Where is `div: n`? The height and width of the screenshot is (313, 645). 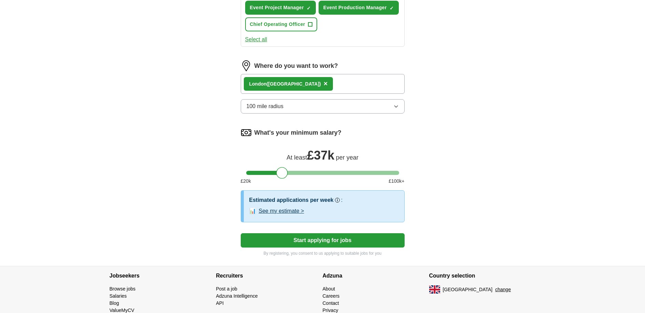 div: n is located at coordinates (285, 84).